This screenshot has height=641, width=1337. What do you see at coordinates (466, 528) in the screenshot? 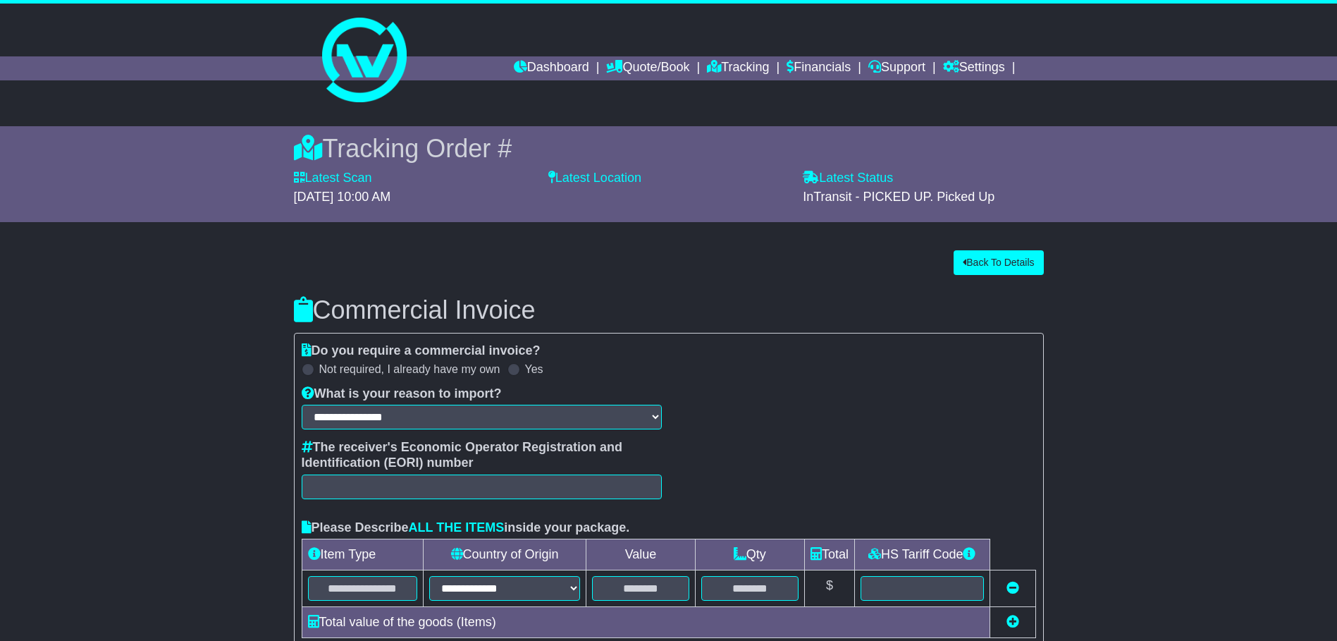
I see `label: Please Describe inside your package.` at bounding box center [466, 528].